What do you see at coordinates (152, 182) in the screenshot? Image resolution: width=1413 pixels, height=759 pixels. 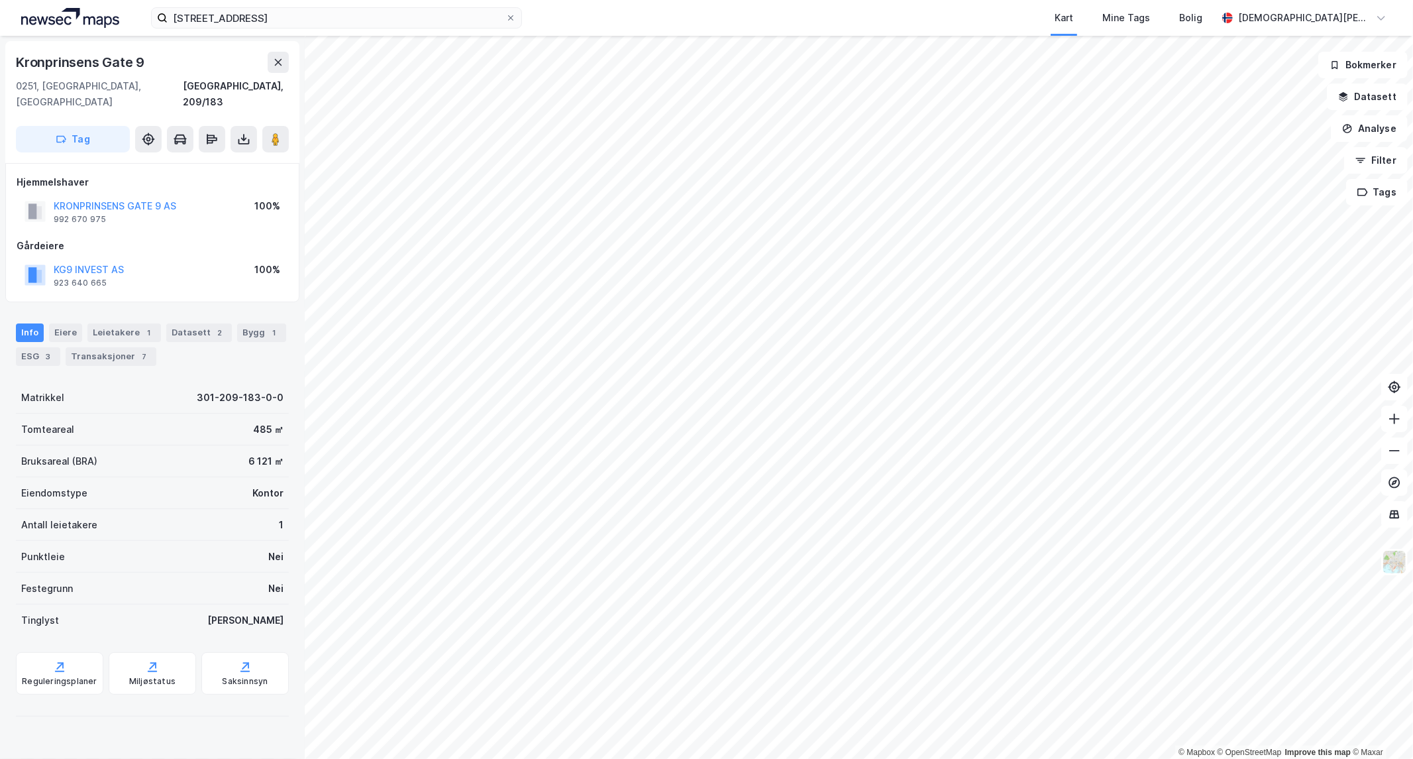 I see `div: Hjemmelshaver` at bounding box center [152, 182].